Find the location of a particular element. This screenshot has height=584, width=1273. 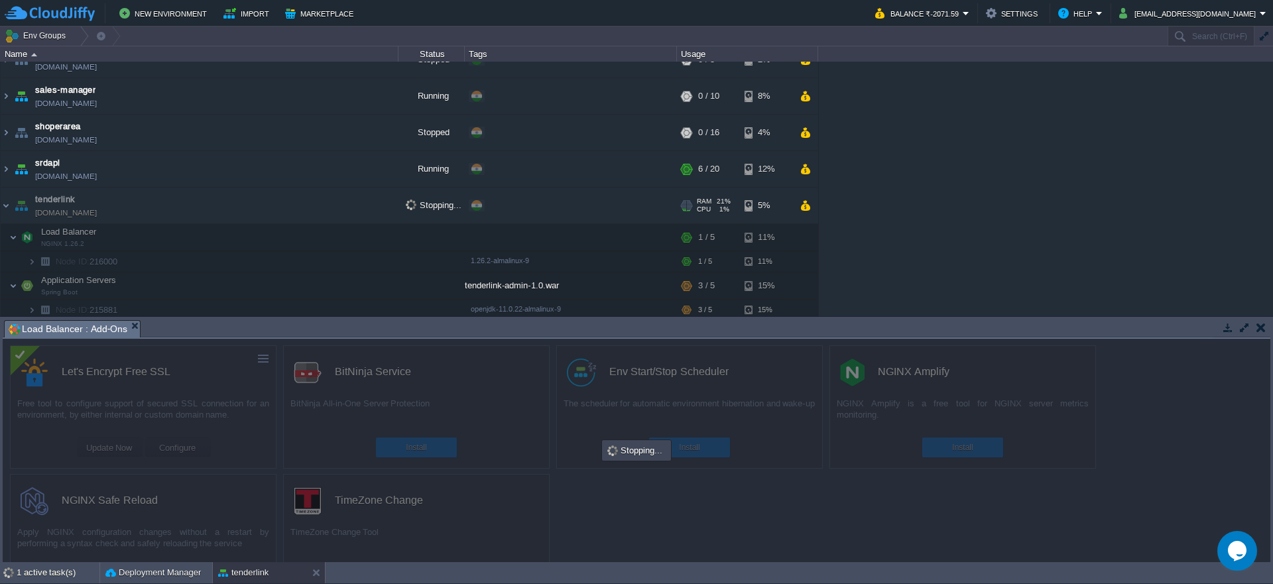

div: Usage is located at coordinates (747, 54).